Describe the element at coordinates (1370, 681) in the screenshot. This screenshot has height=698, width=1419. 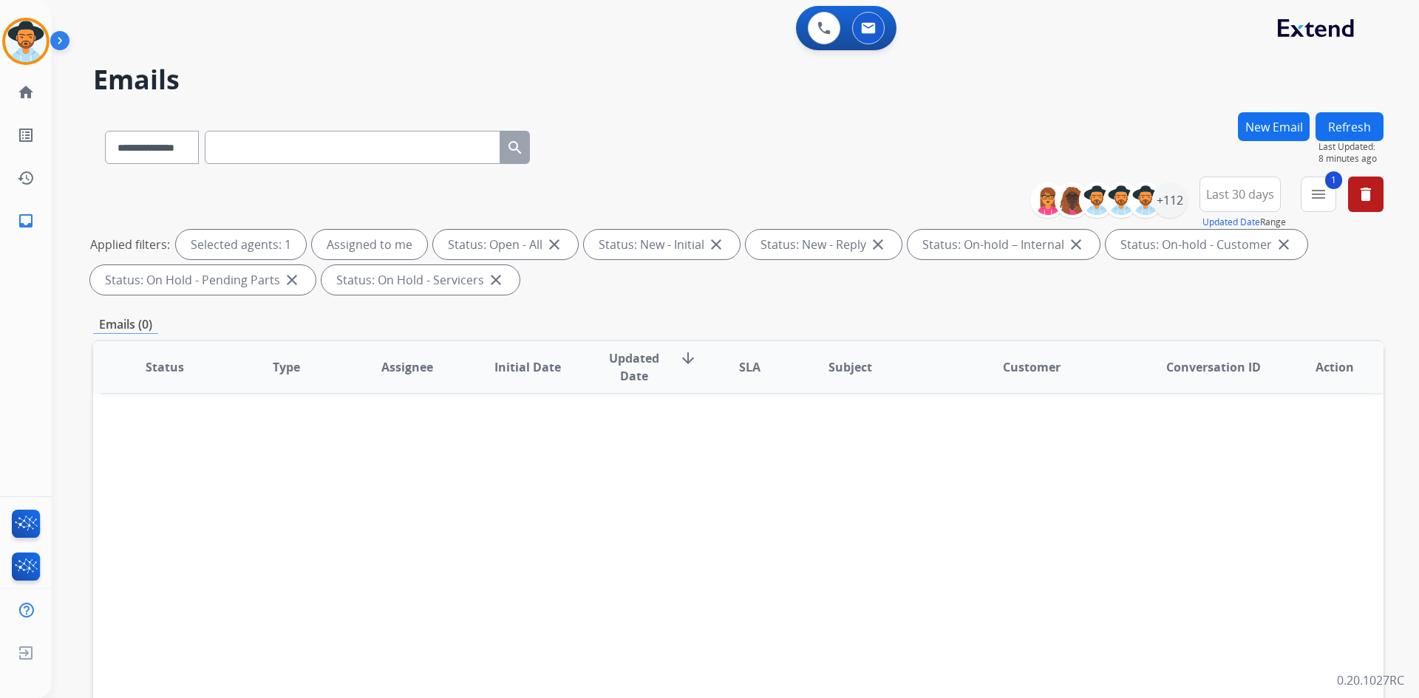
I see `p: 0.20.1027RC` at that location.